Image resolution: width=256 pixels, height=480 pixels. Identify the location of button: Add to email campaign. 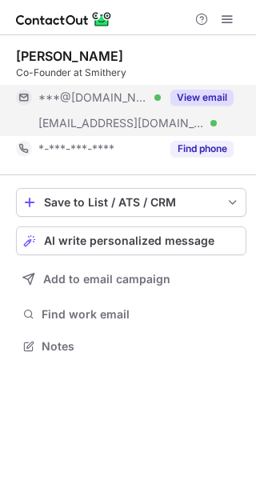
(131, 279).